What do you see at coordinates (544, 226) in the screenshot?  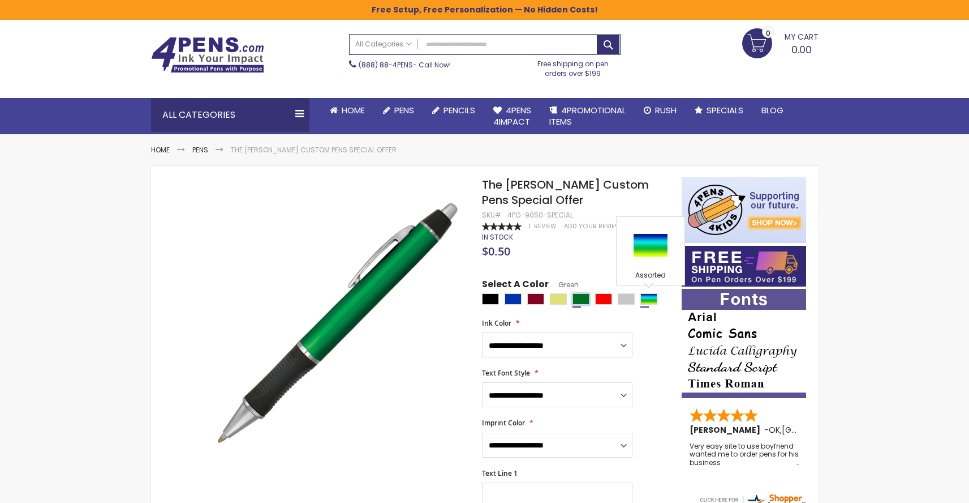 I see `a: 1 Review` at bounding box center [544, 226].